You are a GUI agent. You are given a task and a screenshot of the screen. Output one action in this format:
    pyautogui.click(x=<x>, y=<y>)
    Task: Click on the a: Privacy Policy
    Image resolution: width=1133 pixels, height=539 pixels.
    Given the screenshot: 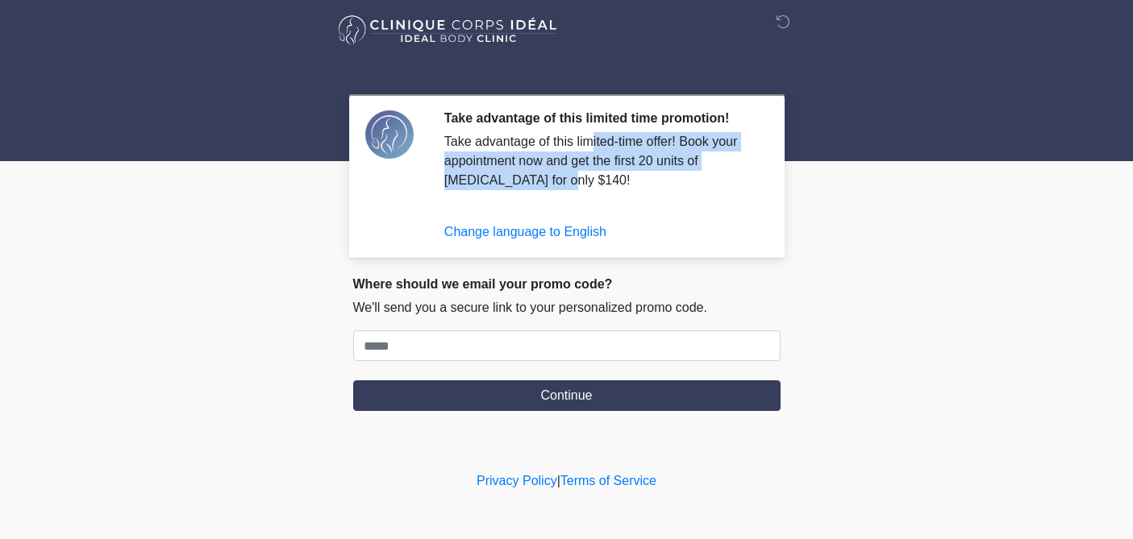 What is the action you would take?
    pyautogui.click(x=517, y=481)
    